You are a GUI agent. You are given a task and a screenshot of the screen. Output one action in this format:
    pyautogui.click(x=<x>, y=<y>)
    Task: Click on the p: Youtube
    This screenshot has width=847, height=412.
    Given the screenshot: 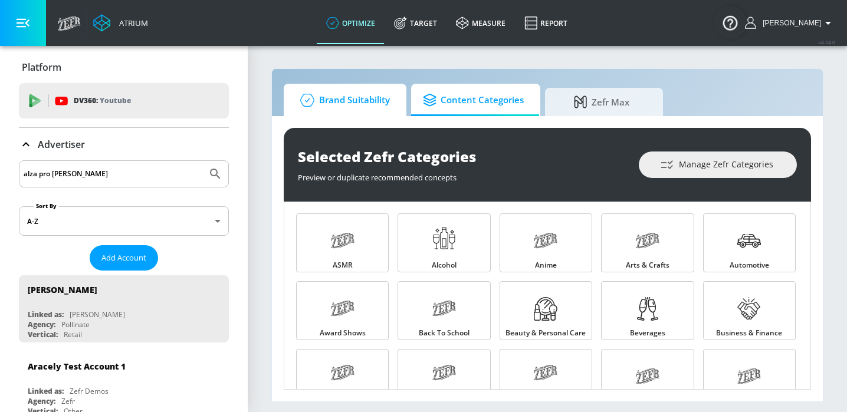 What is the action you would take?
    pyautogui.click(x=115, y=100)
    